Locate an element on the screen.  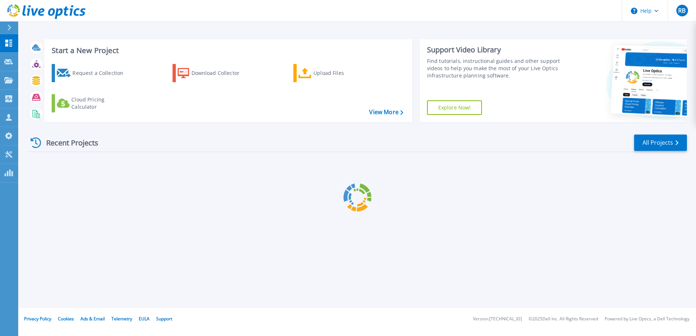
div: Request a Collection is located at coordinates (102, 73).